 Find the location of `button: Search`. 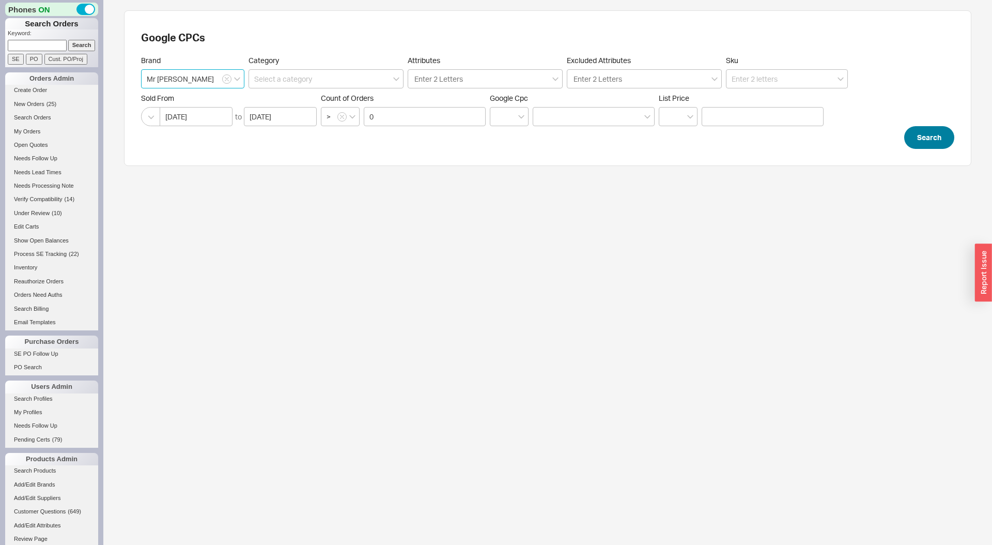

button: Search is located at coordinates (929, 137).